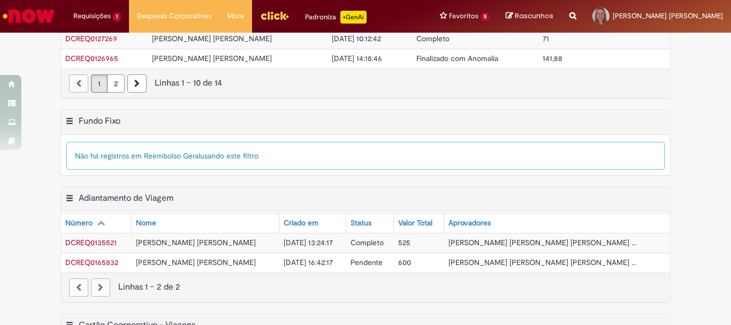 The width and height of the screenshot is (731, 325). I want to click on a: Abrir Registro: DCREQ0127269, so click(91, 39).